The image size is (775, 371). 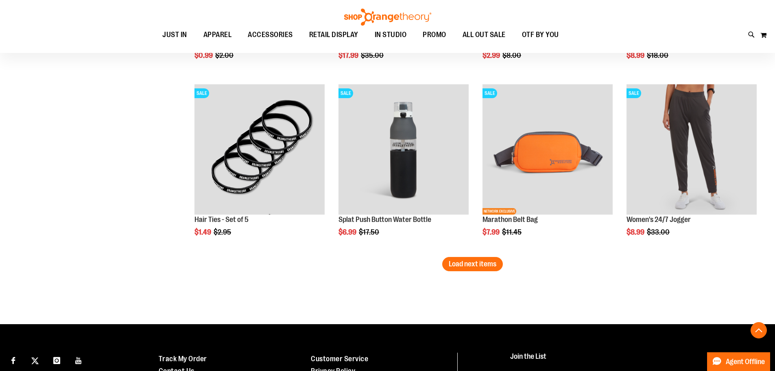 What do you see at coordinates (692, 150) in the screenshot?
I see `a: Product image for 24/7 JoggerSALE` at bounding box center [692, 150].